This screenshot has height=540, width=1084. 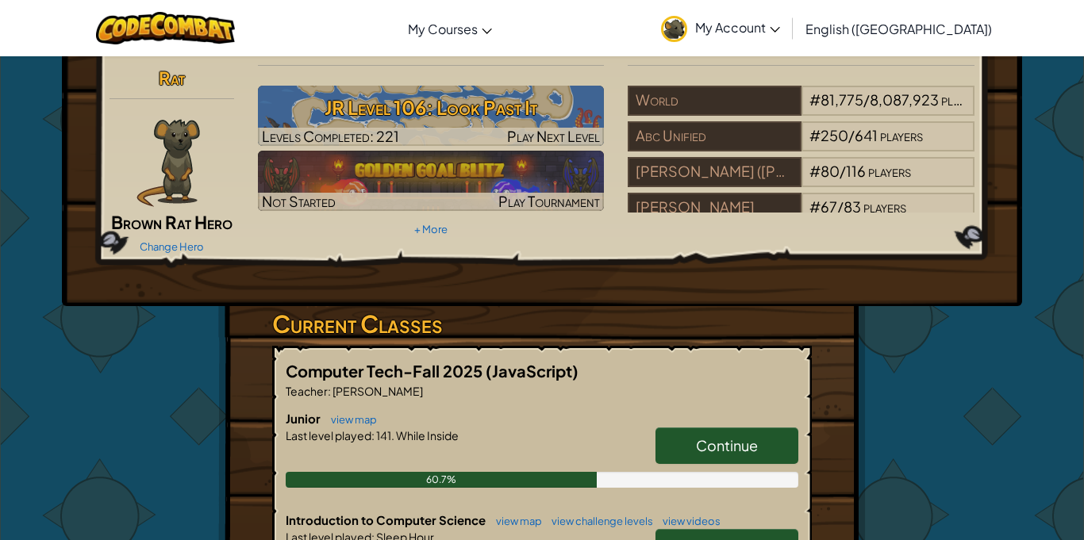 I want to click on span: Last level played, so click(x=329, y=436).